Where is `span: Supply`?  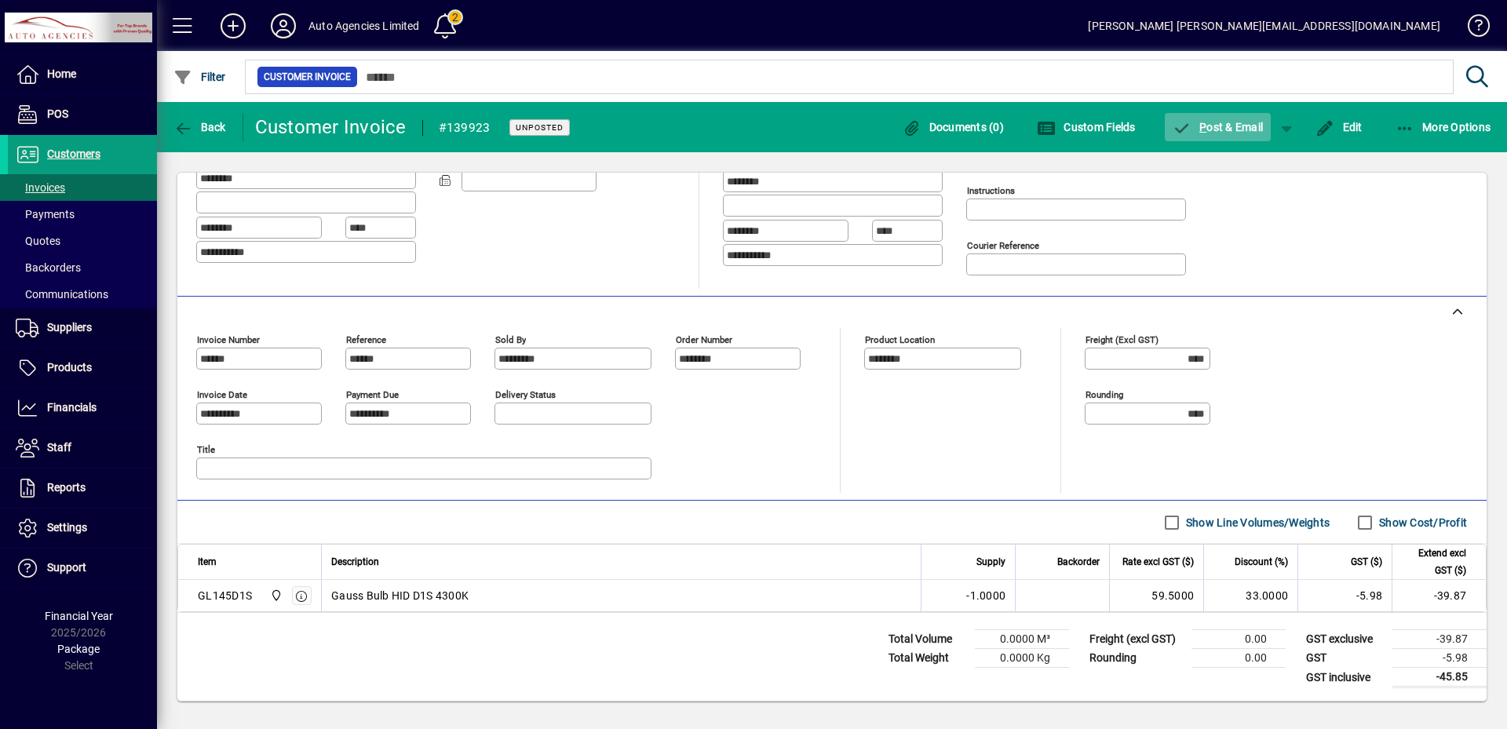
span: Supply is located at coordinates (991, 562).